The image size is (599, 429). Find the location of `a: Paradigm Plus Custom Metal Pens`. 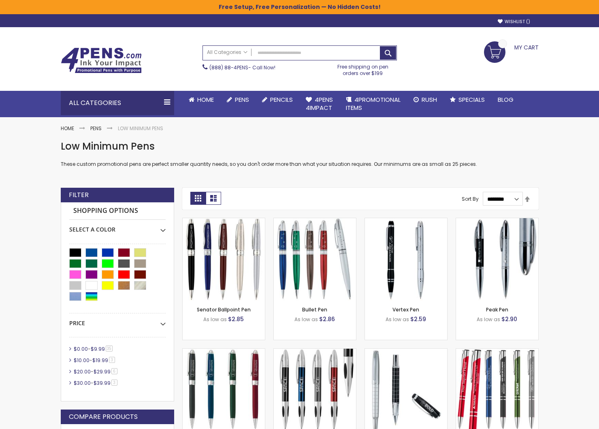

a: Paradigm Plus Custom Metal Pens is located at coordinates (497, 351).